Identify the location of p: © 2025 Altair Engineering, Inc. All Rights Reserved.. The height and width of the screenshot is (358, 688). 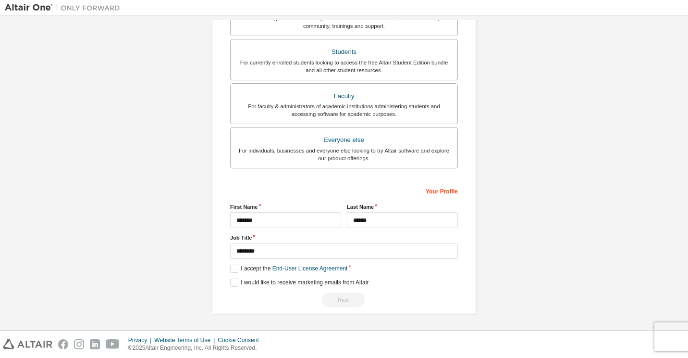
(197, 347).